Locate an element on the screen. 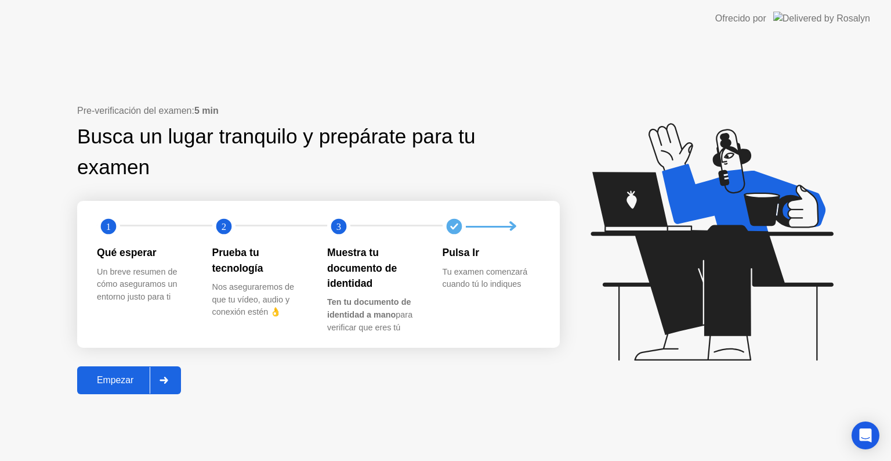  div: Muestra tu documento de identidad is located at coordinates (376, 268).